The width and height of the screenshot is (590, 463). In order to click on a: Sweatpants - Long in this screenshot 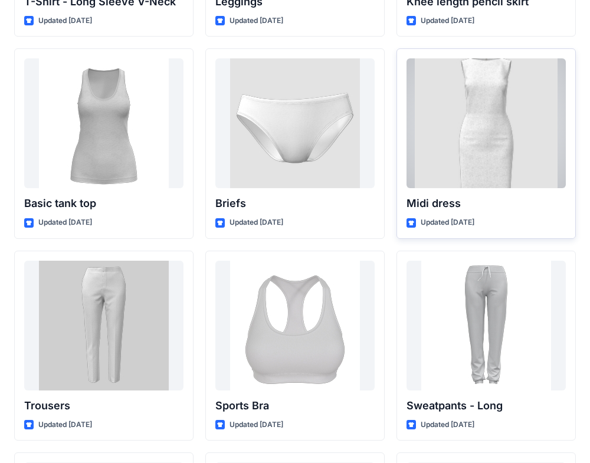, I will do `click(486, 325)`.